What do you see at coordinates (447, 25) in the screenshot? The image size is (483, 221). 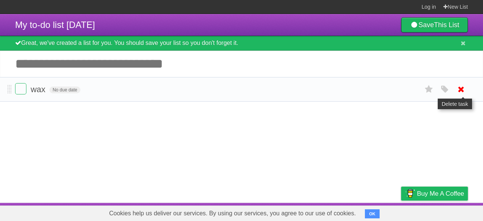 I see `b: This List` at bounding box center [447, 25].